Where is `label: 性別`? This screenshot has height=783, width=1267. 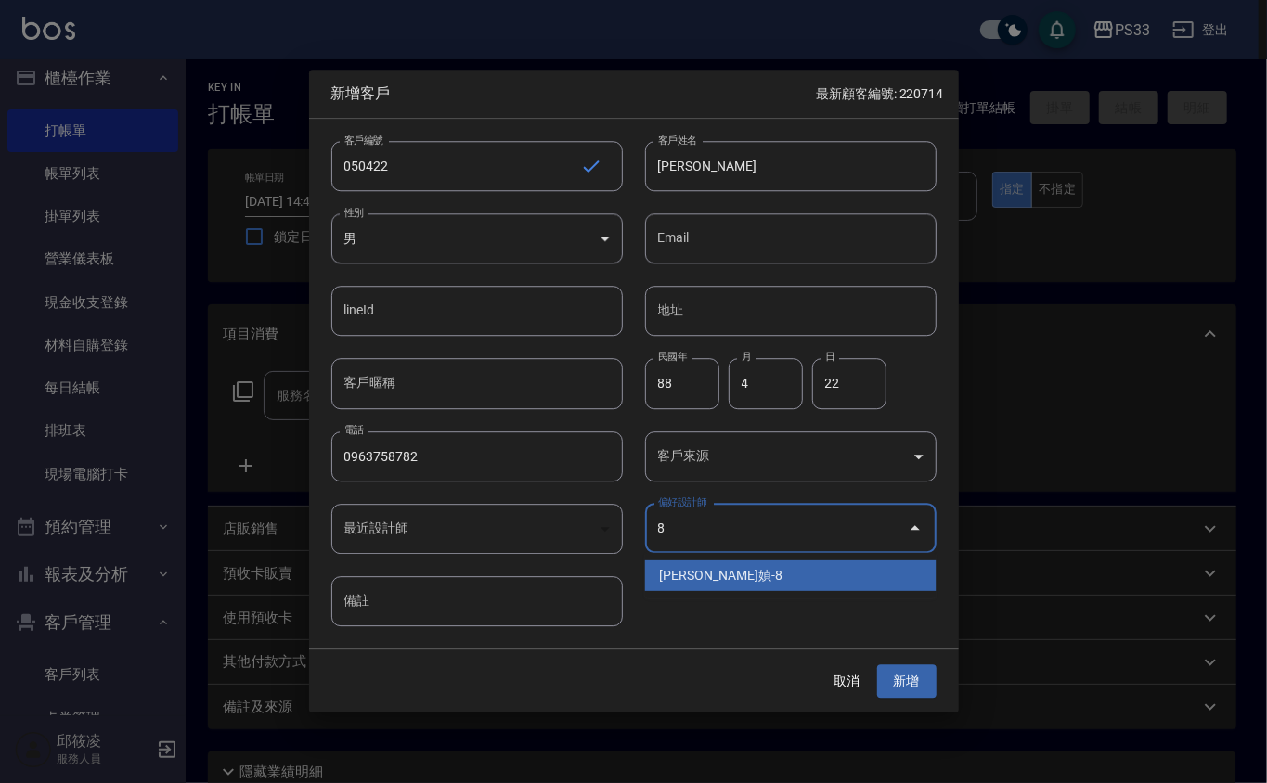
label: 性別 is located at coordinates (354, 212).